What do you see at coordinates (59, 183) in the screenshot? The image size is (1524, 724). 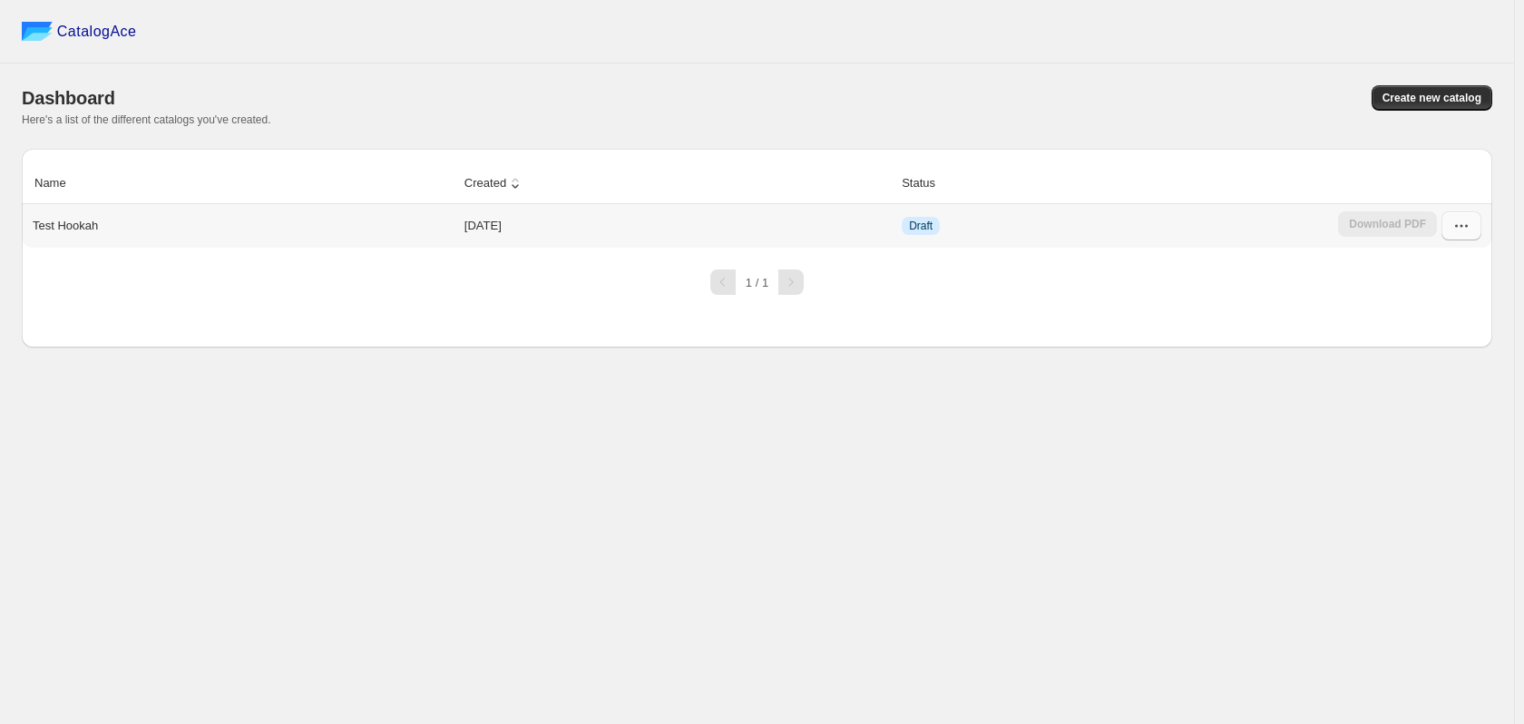 I see `button: Name` at bounding box center [59, 183].